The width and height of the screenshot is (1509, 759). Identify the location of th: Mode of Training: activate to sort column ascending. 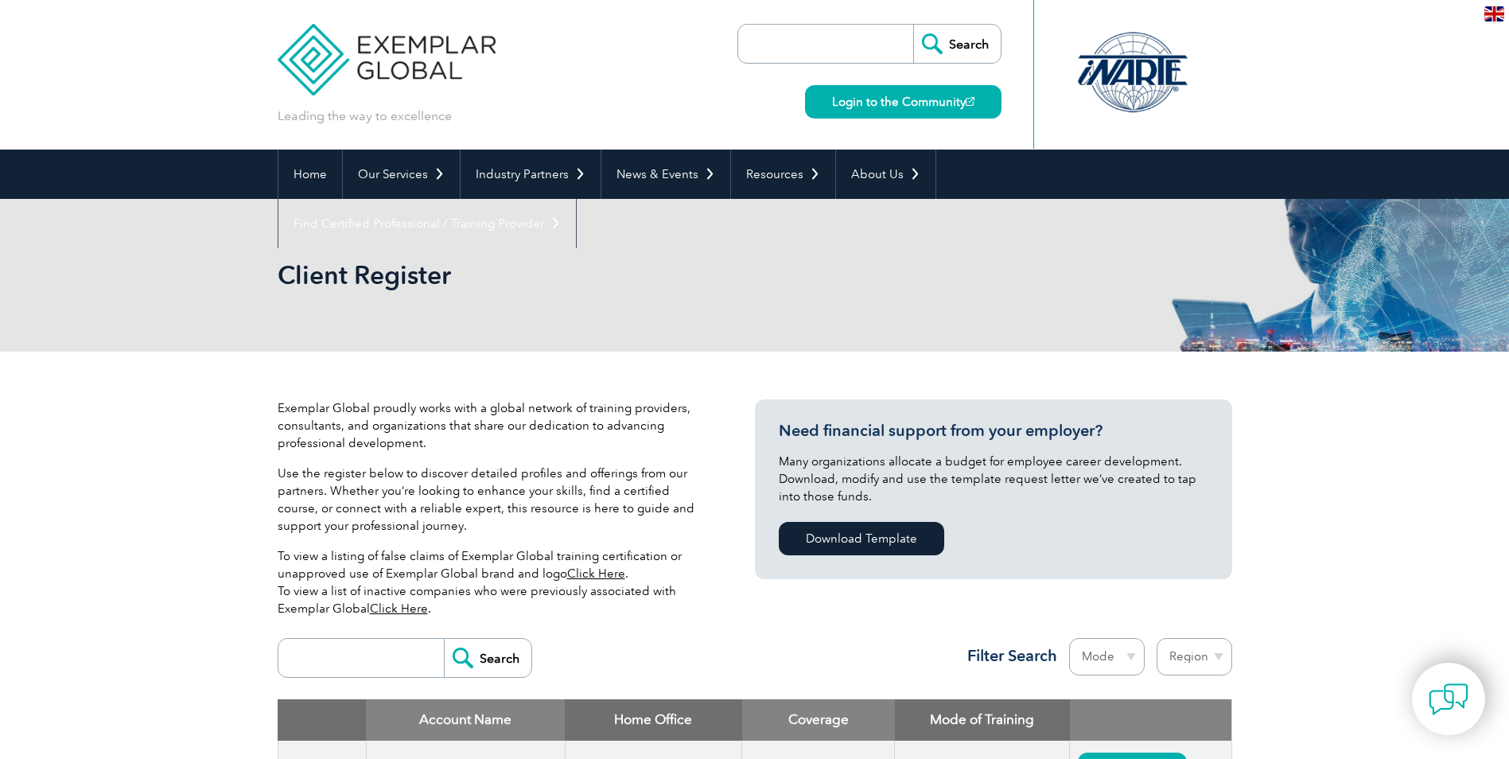
(983, 720).